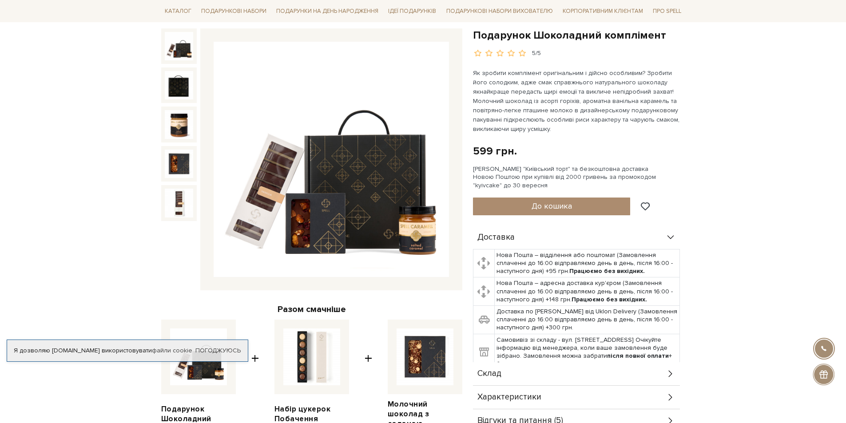  What do you see at coordinates (667, 11) in the screenshot?
I see `a: Про Spell` at bounding box center [667, 11].